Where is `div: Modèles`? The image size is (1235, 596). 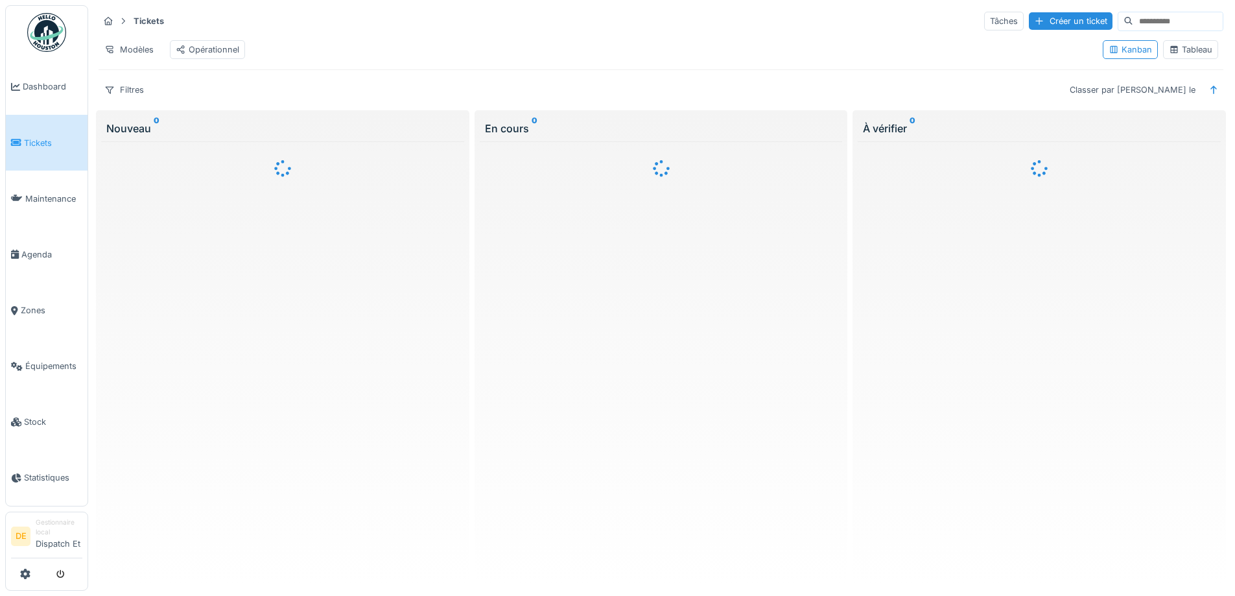 div: Modèles is located at coordinates (129, 49).